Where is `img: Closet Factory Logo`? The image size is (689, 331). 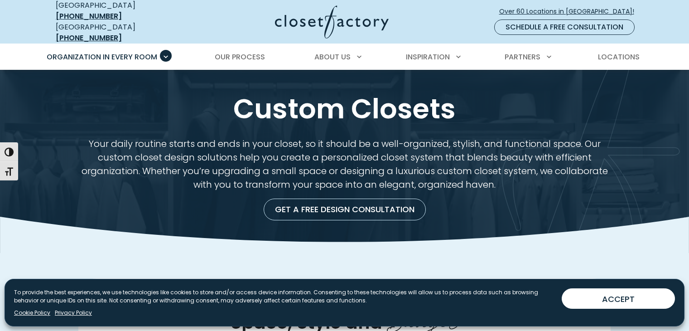 img: Closet Factory Logo is located at coordinates (331, 22).